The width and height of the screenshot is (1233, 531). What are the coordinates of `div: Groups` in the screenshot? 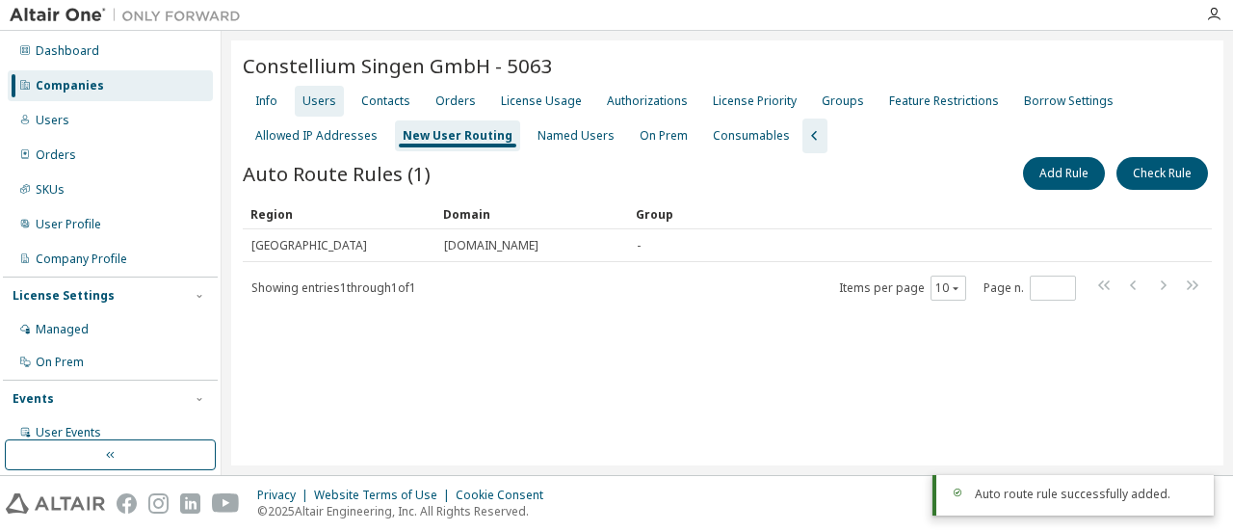 It's located at (843, 101).